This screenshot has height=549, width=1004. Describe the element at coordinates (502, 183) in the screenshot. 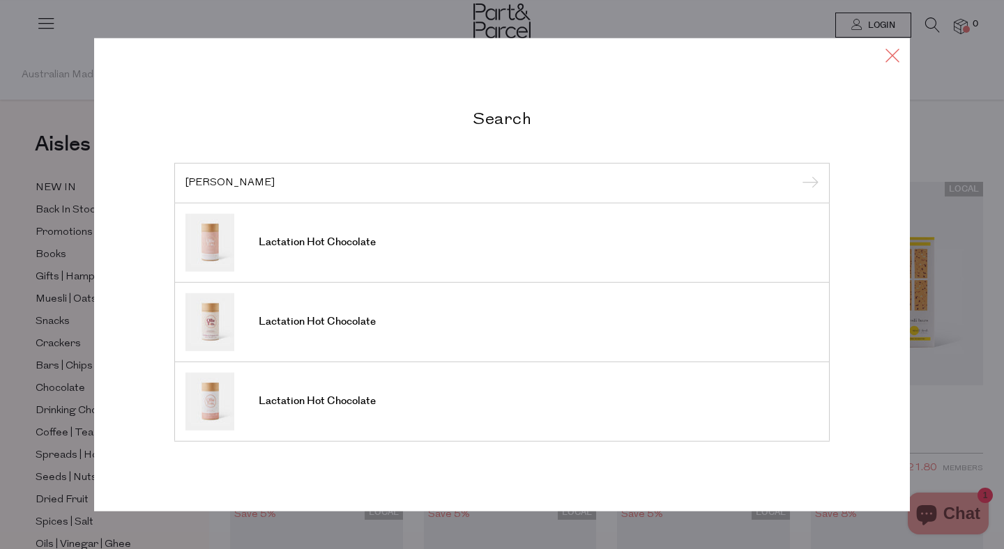

I see `input: Search` at that location.